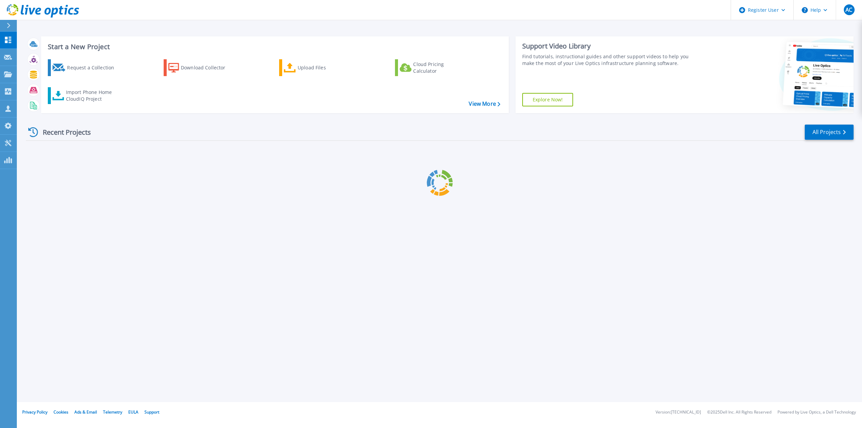  I want to click on li: © 2025 Dell Inc. All Rights Reserved, so click(739, 412).